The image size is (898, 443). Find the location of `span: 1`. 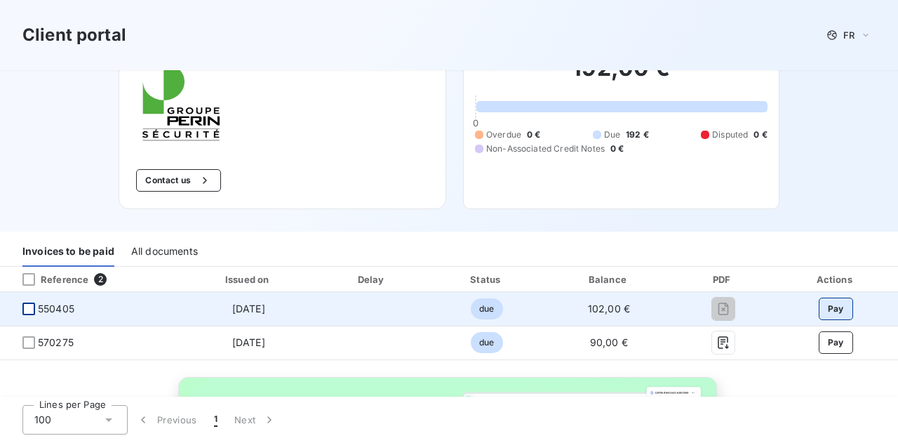

span: 1 is located at coordinates (215, 419).